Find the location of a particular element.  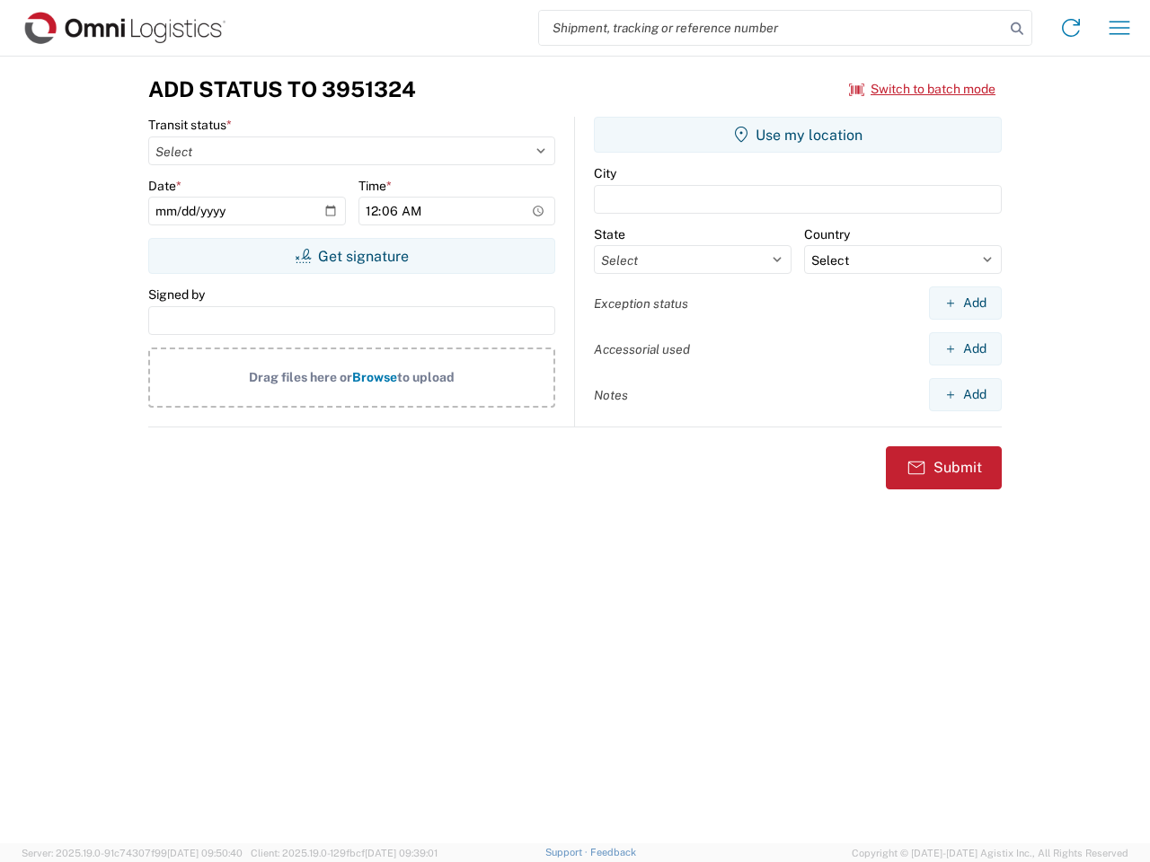

label: Country is located at coordinates (826, 234).